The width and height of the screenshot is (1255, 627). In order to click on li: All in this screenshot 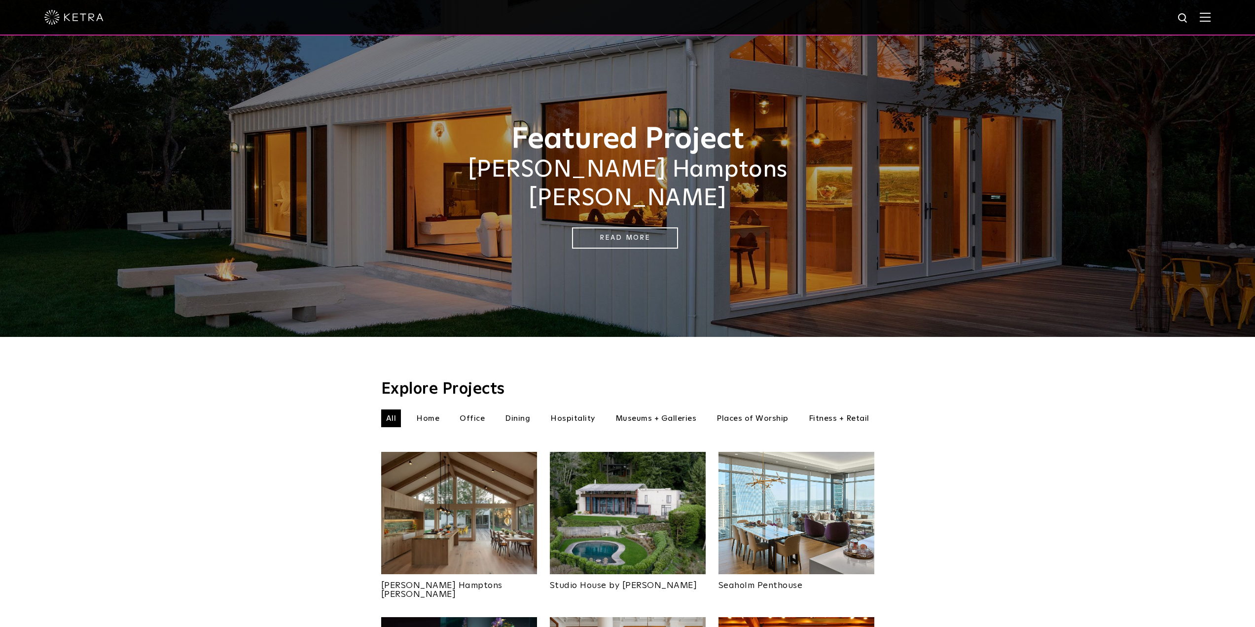, I will do `click(391, 418)`.